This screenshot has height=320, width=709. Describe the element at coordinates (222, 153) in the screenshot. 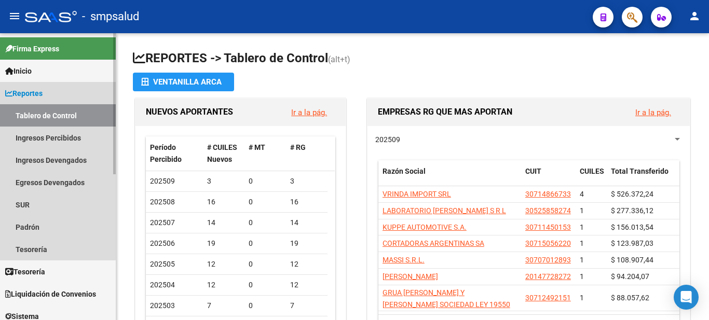

I see `span: # CUILES Nuevos` at that location.